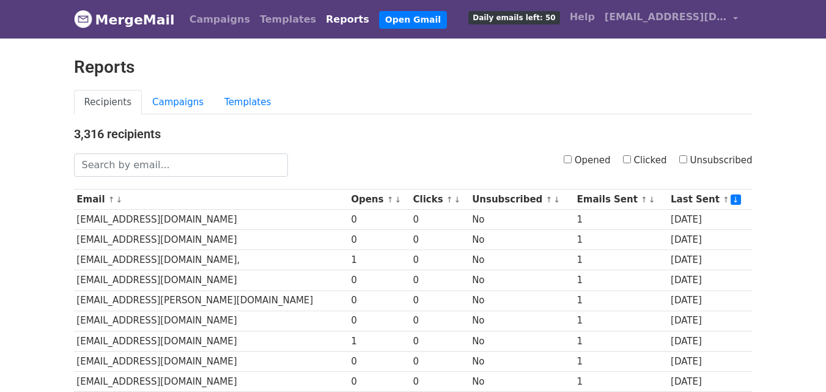  I want to click on a: MergeMail, so click(124, 20).